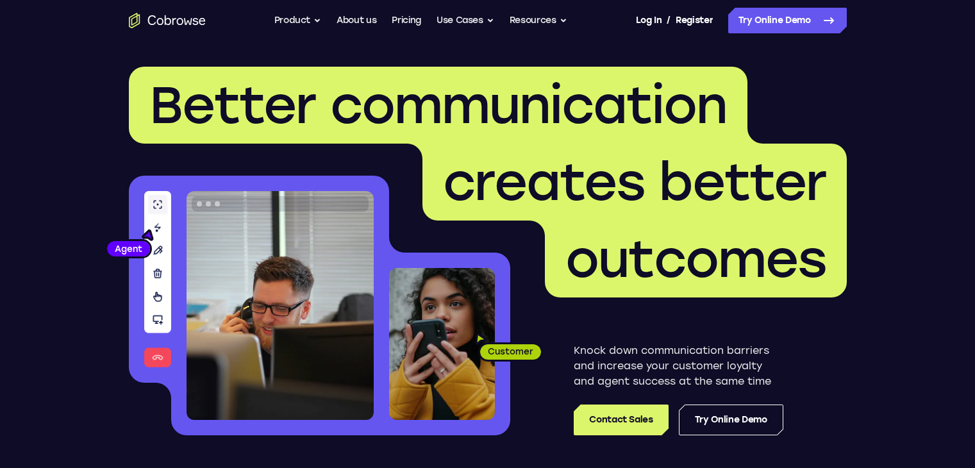 The width and height of the screenshot is (975, 468). I want to click on button: Product, so click(298, 21).